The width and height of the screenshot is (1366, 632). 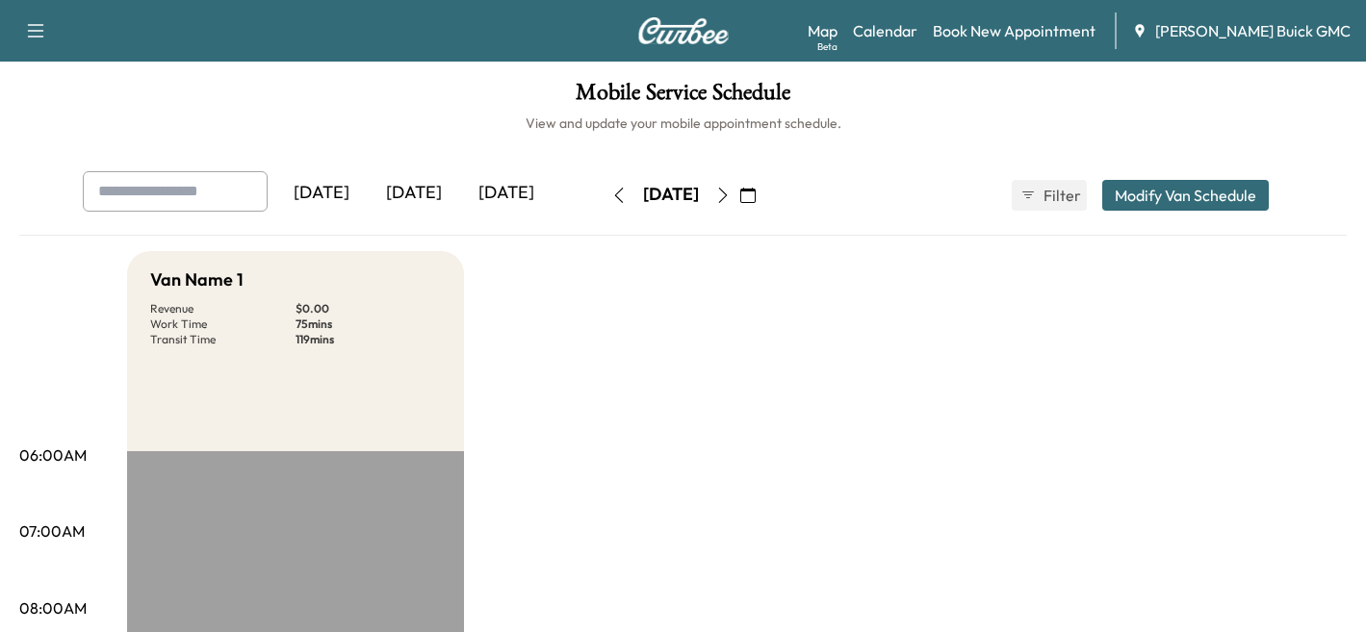 I want to click on p: 07:00AM, so click(x=52, y=531).